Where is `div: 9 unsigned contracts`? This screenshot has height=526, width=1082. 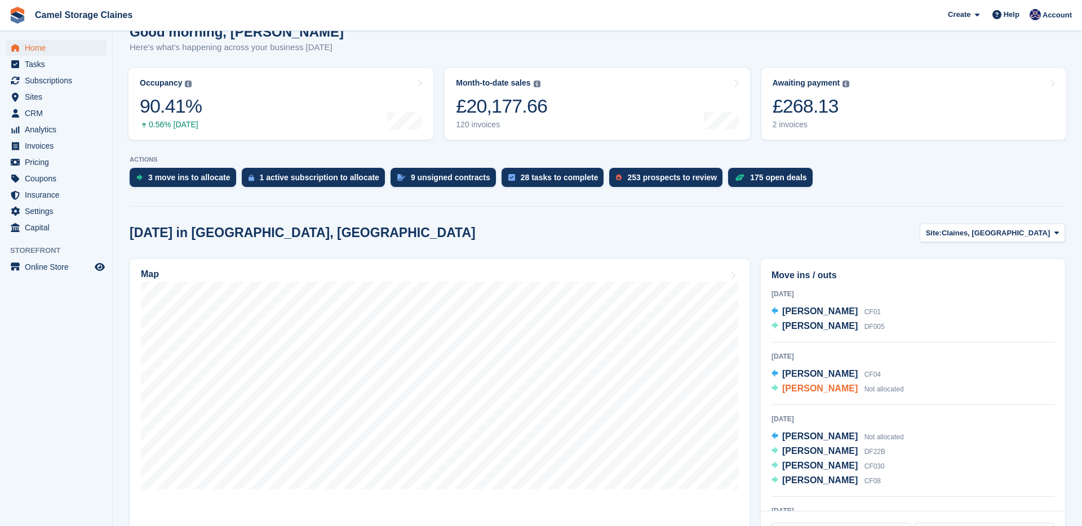
div: 9 unsigned contracts is located at coordinates (450, 177).